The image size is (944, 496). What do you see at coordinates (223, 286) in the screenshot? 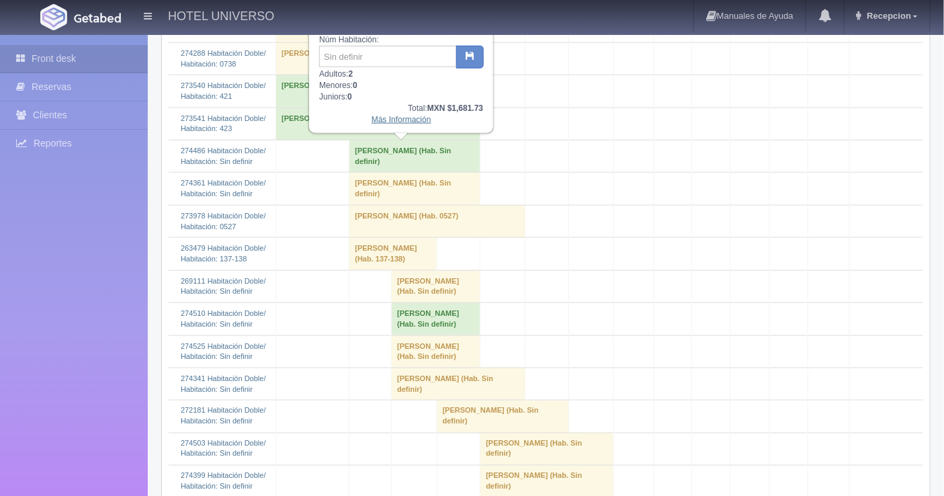
I see `a: 269111 Habitación Doble/Habitación: Sin definir` at bounding box center [223, 286].